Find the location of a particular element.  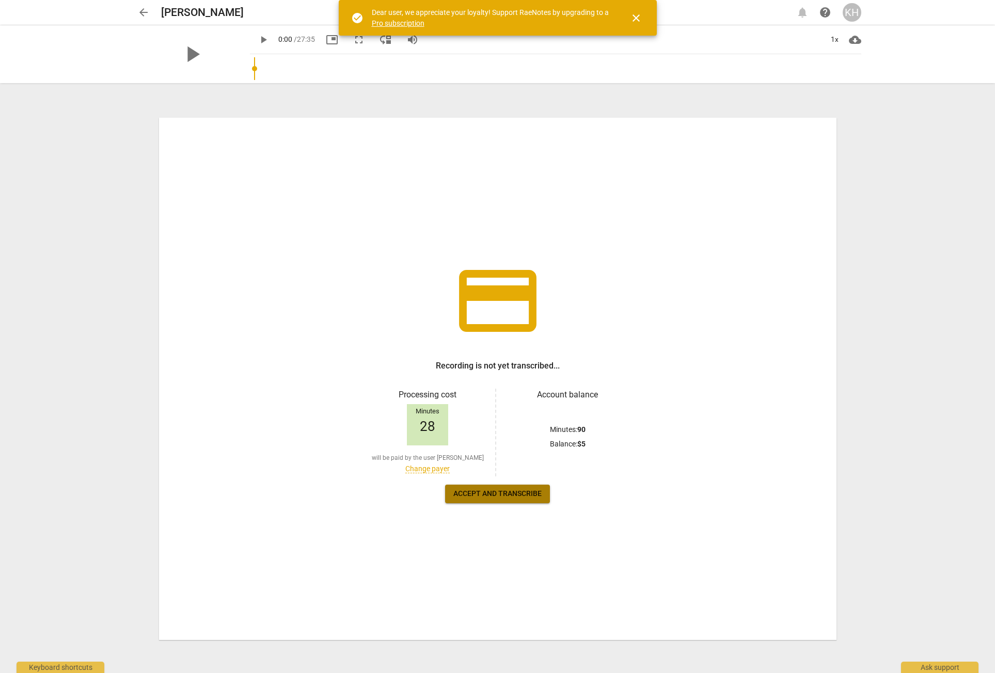

span: fullscreen is located at coordinates (359, 40).